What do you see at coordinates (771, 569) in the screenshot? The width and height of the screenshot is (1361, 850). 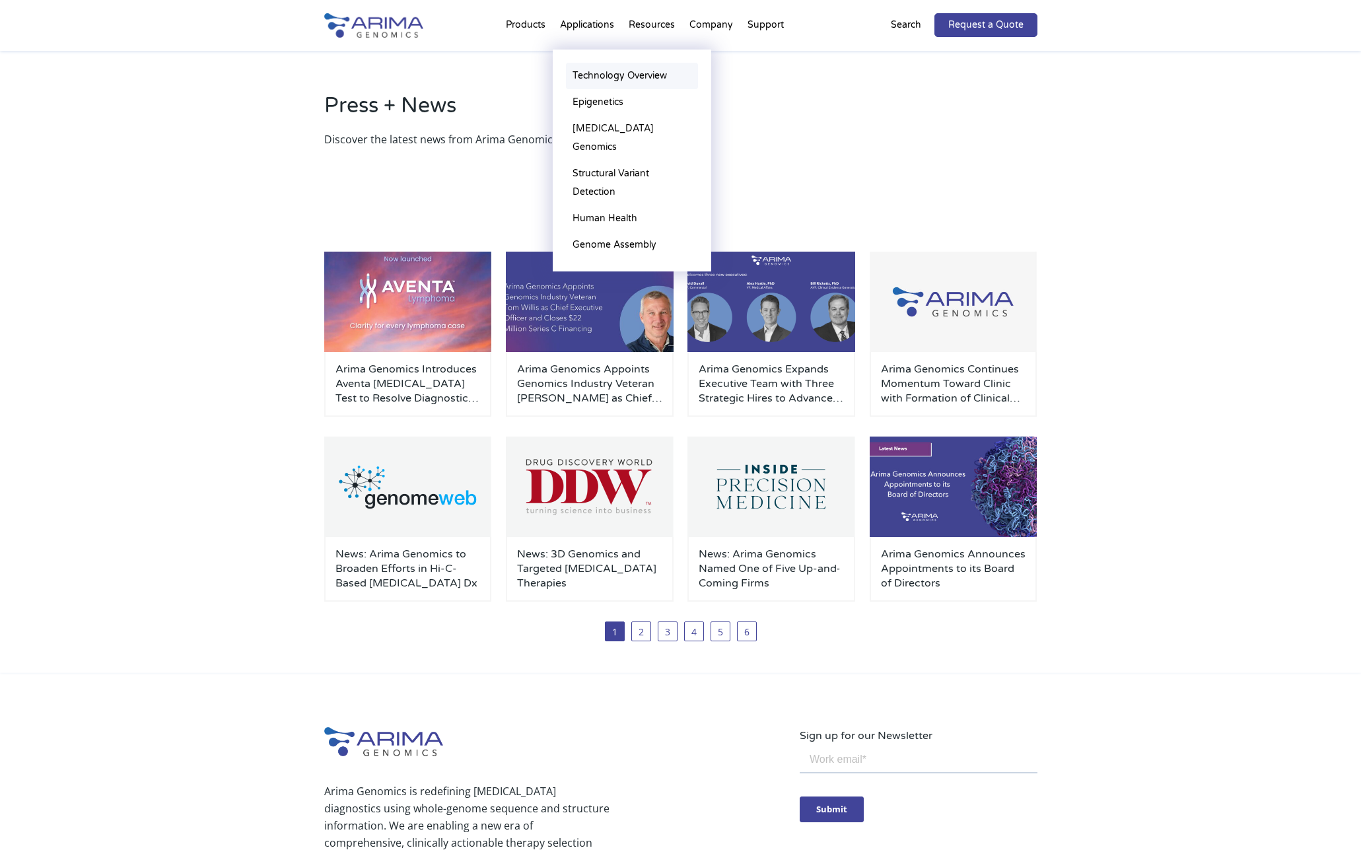 I see `h3: News: Arima Genomics Named One of Five Up-and-Coming Firms` at bounding box center [771, 569].